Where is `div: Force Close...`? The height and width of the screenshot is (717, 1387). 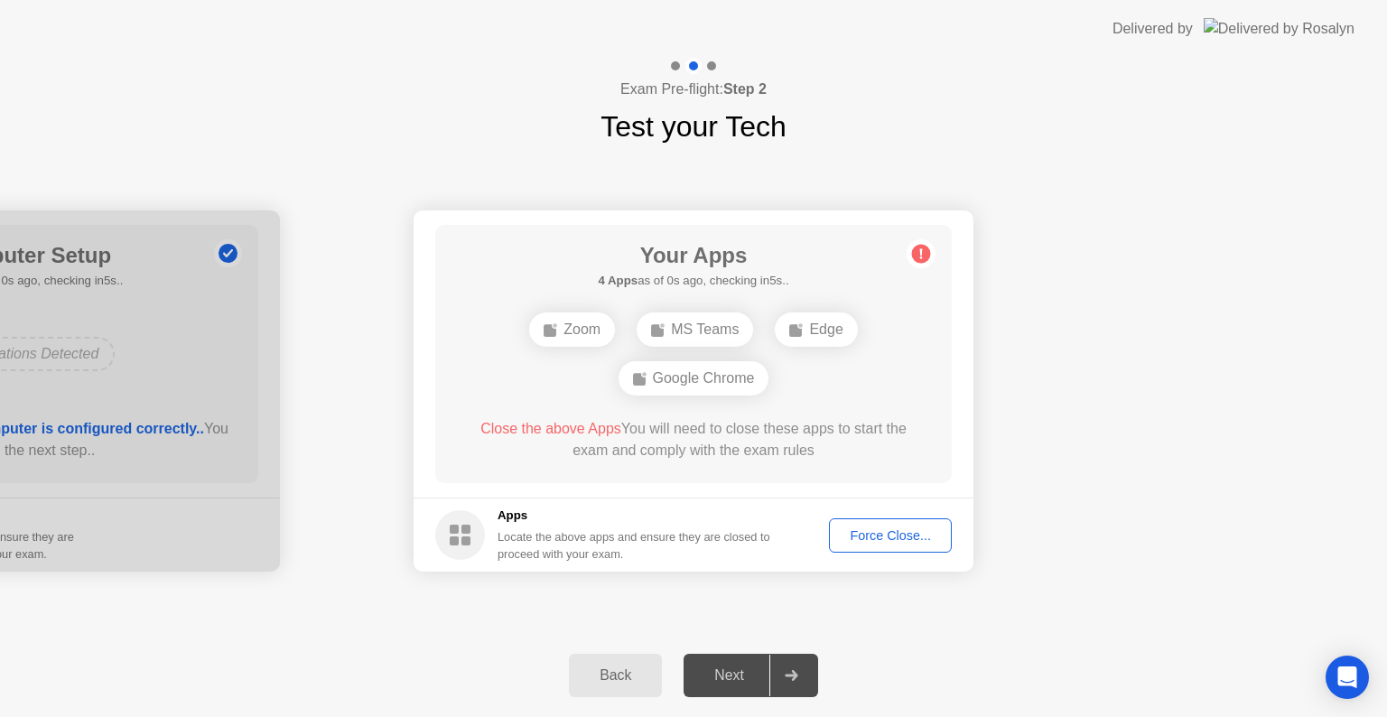 div: Force Close... is located at coordinates (890, 535).